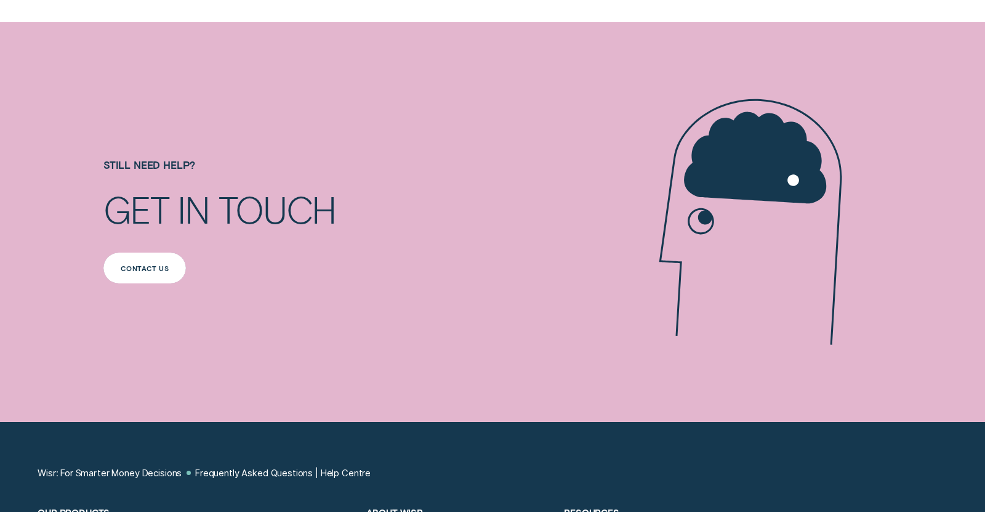 The height and width of the screenshot is (512, 985). Describe the element at coordinates (283, 473) in the screenshot. I see `a: Frequently Asked Questions | Help Centre` at that location.